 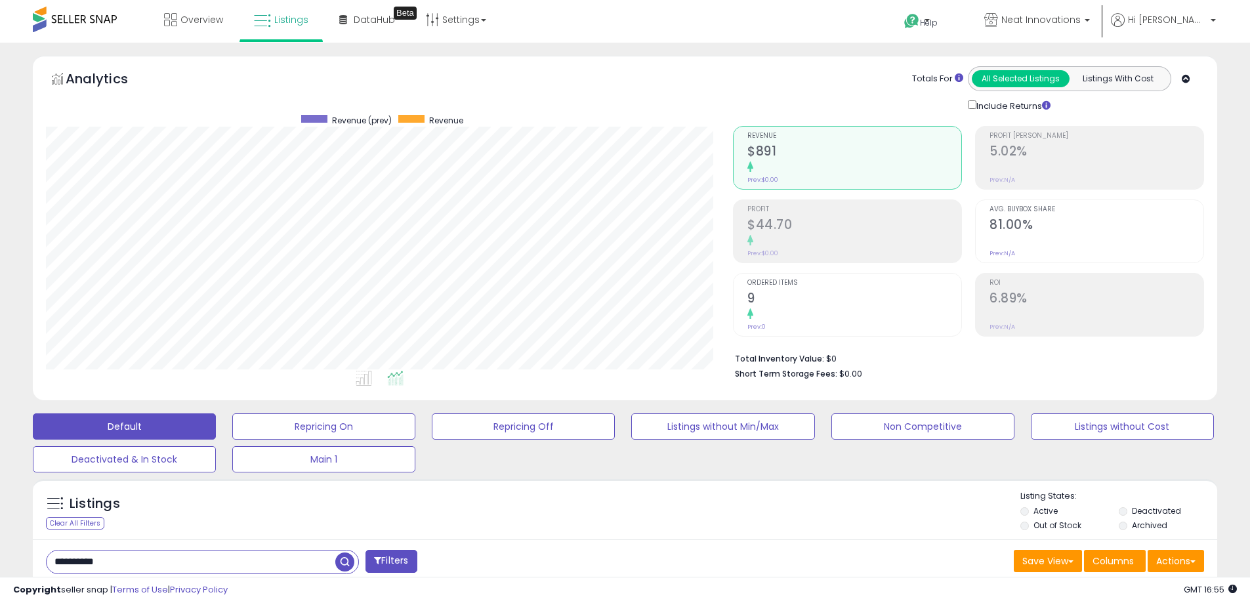 I want to click on b: Short Term Storage Fees:, so click(x=786, y=373).